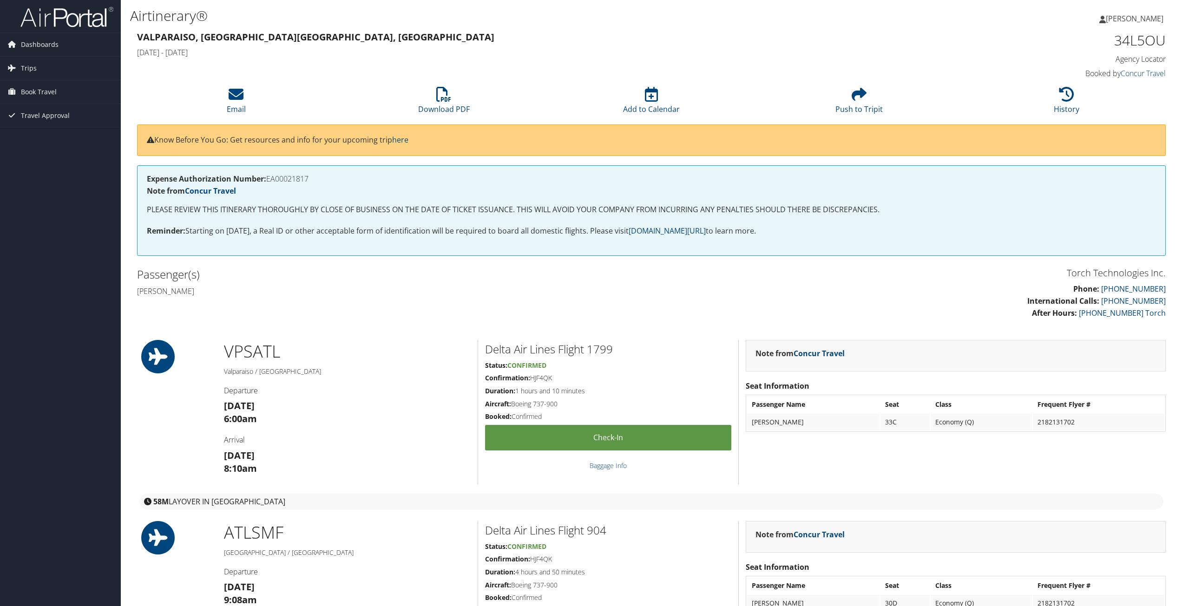 This screenshot has width=1182, height=606. Describe the element at coordinates (608, 531) in the screenshot. I see `h2: Delta Air Lines Flight 904` at that location.